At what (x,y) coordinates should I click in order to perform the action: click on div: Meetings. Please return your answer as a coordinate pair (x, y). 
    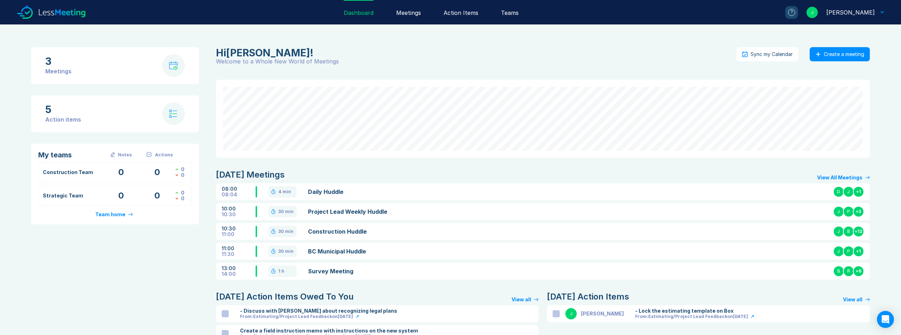
    Looking at the image, I should click on (58, 71).